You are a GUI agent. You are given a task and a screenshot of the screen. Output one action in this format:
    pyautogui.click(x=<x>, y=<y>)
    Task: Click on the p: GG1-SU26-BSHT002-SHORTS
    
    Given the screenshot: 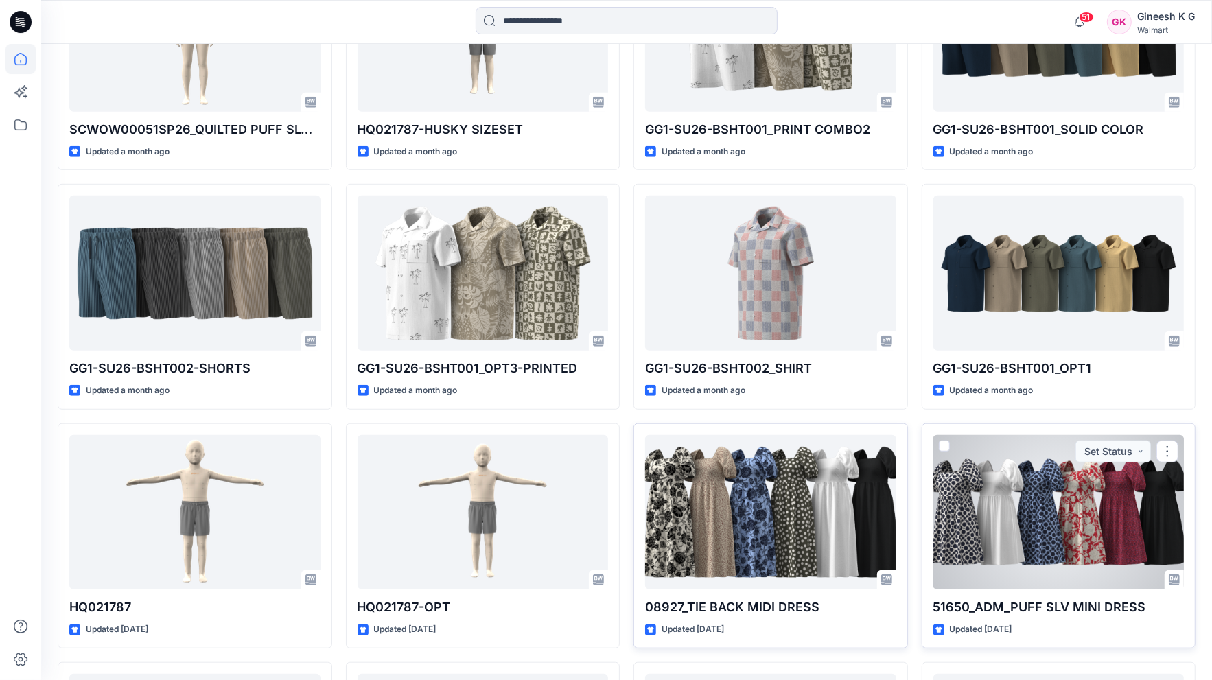 What is the action you would take?
    pyautogui.click(x=195, y=369)
    